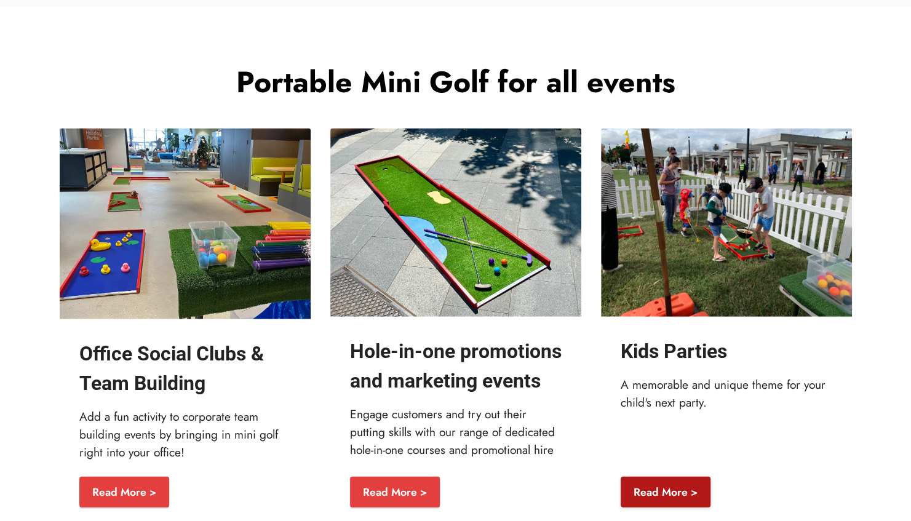 Image resolution: width=911 pixels, height=521 pixels. I want to click on img: Hole-in-one promotion mini putt hire Sydney, so click(456, 222).